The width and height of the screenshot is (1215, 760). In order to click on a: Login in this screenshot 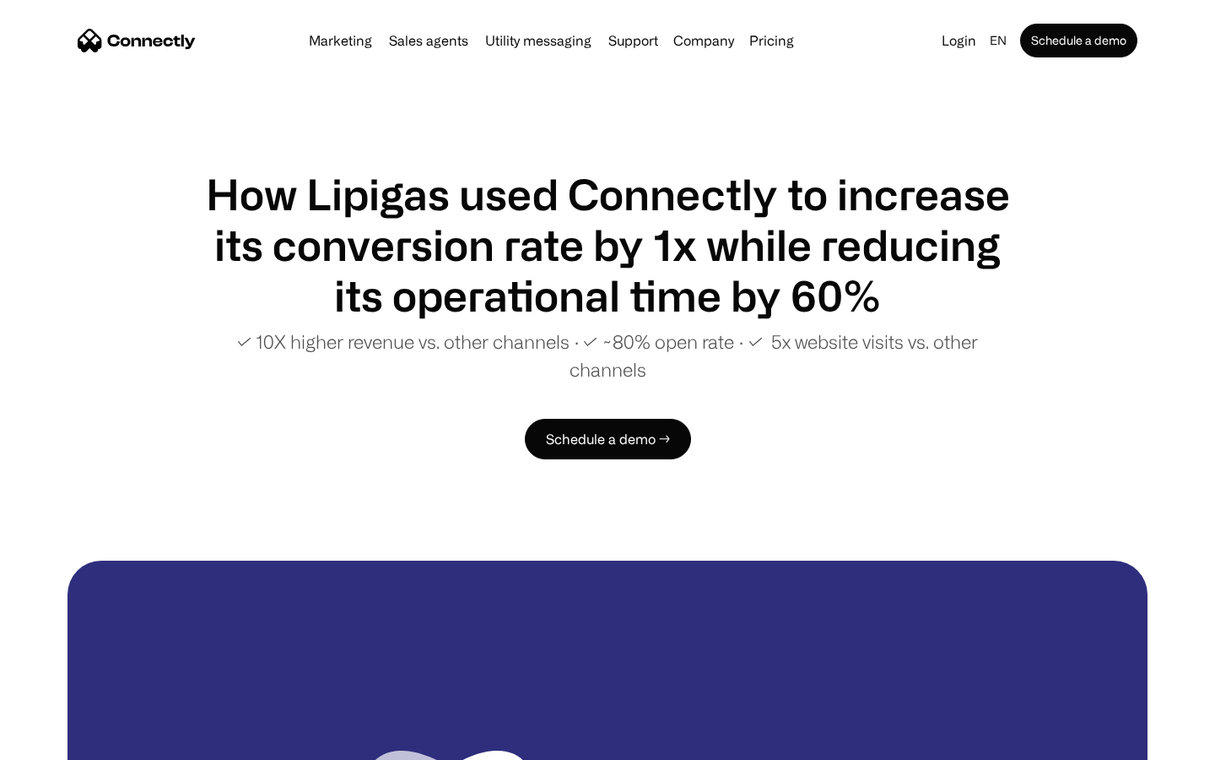, I will do `click(959, 41)`.